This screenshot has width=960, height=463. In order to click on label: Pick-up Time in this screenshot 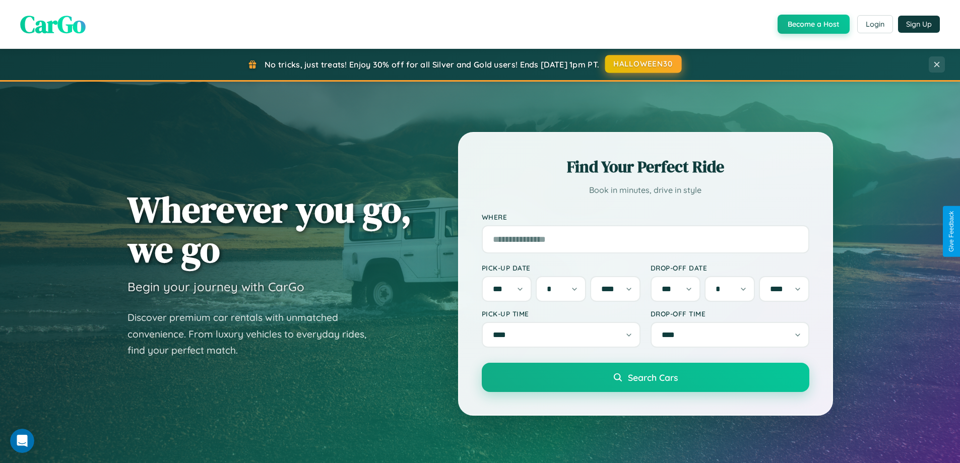, I will do `click(561, 313)`.